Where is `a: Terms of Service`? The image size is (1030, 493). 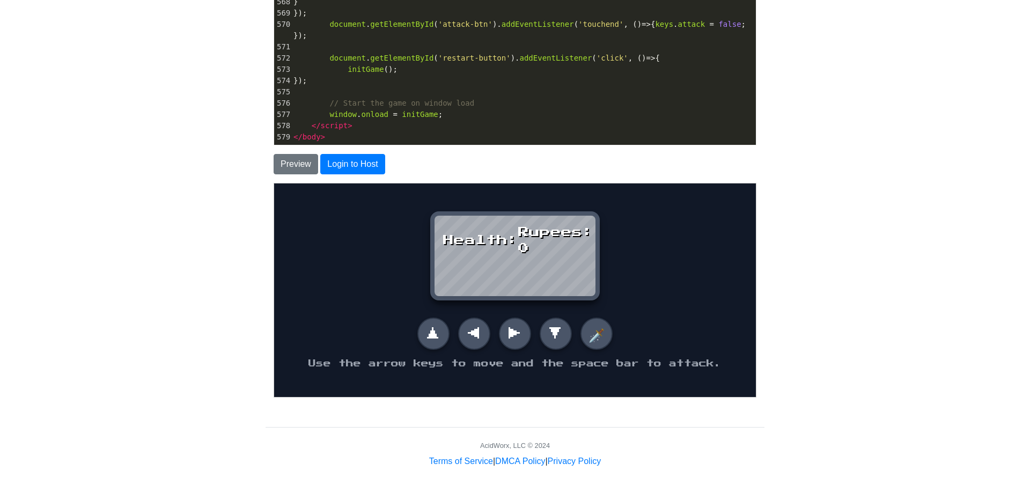 a: Terms of Service is located at coordinates (461, 461).